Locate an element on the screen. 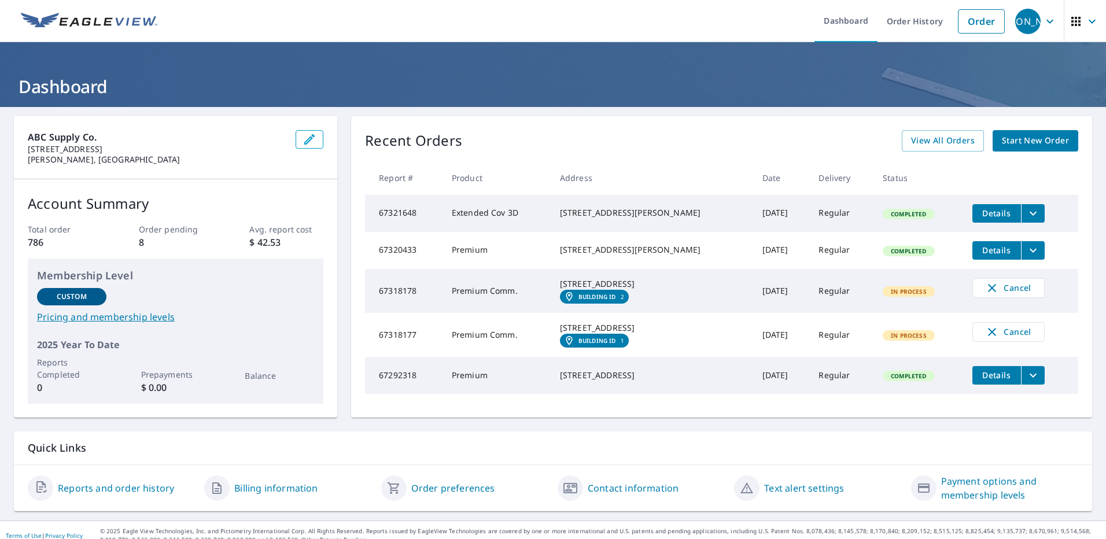 This screenshot has height=539, width=1106. a: View All Orders is located at coordinates (943, 141).